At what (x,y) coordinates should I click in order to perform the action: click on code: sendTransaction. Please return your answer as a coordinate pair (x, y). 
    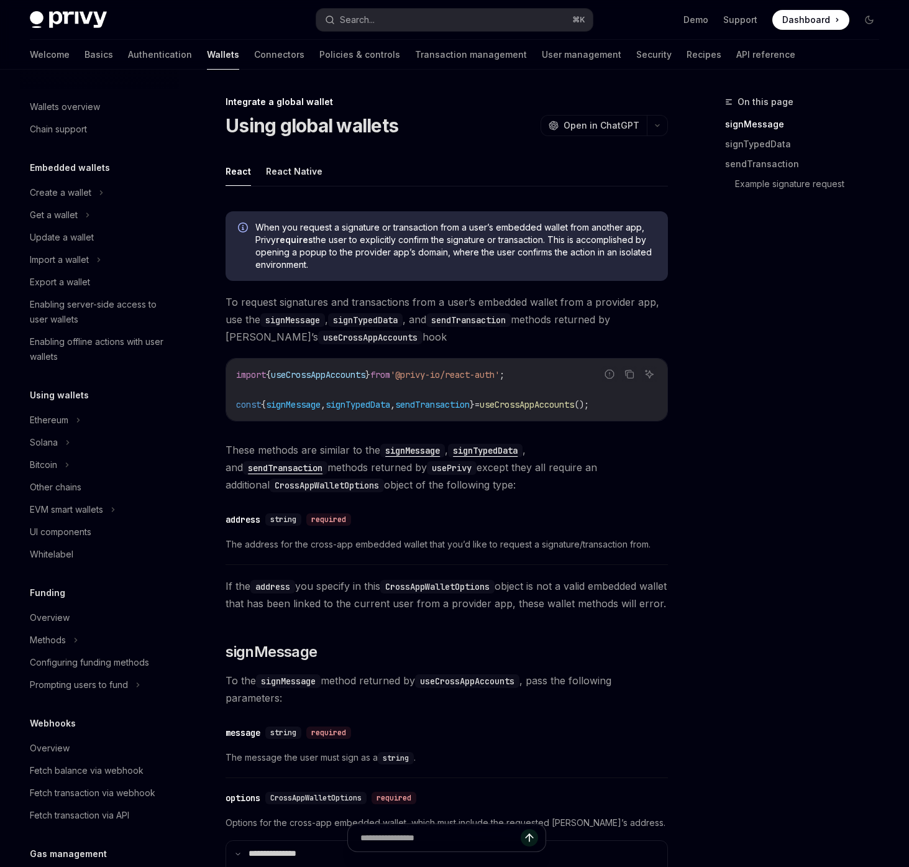
    Looking at the image, I should click on (469, 320).